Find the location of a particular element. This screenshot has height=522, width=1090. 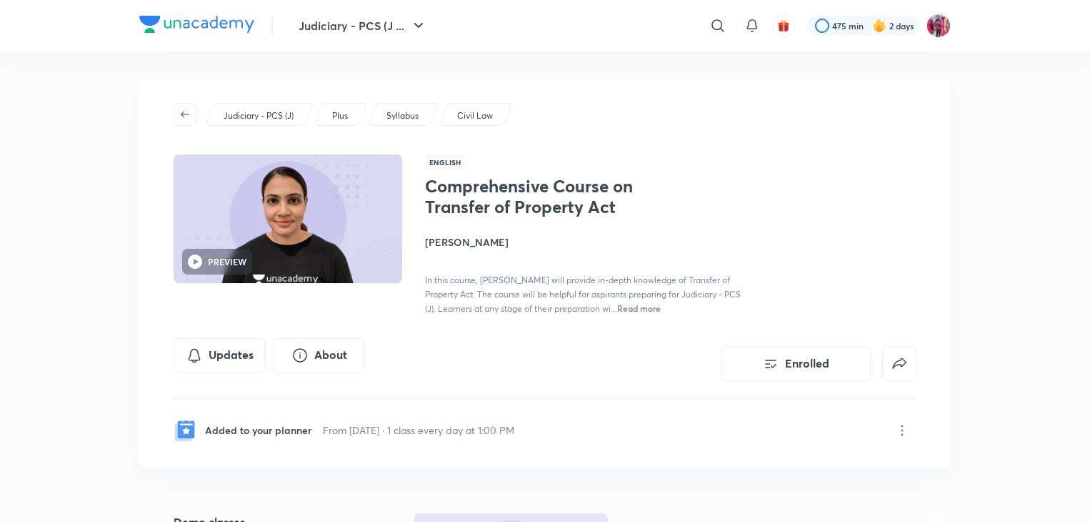

span: Read more is located at coordinates (639, 308).